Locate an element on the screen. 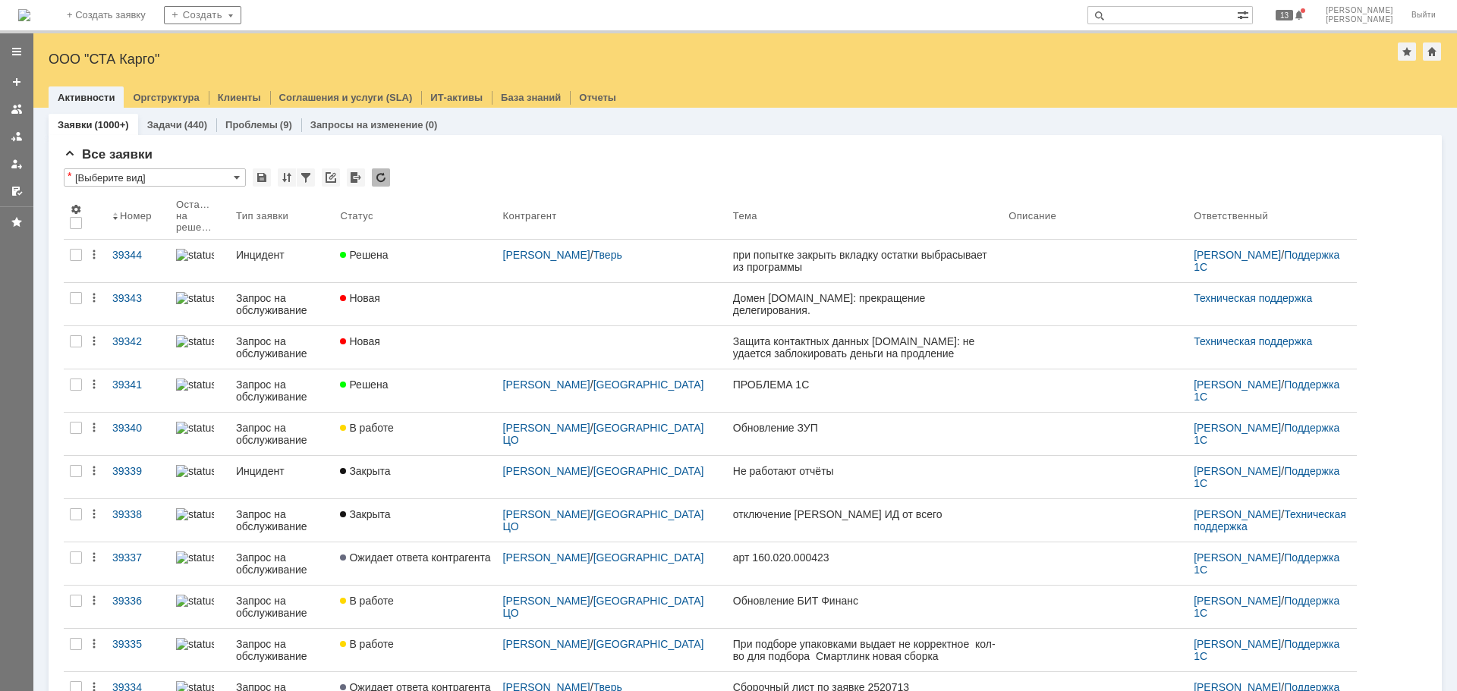  div: при попытке закрыть вкладку остатки выбрасывает из программы is located at coordinates (864, 261).